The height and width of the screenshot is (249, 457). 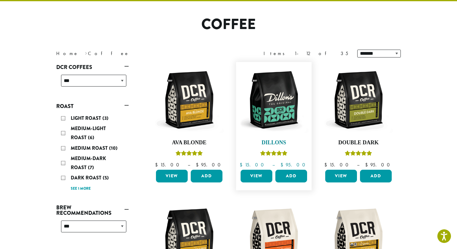 I want to click on div: Roast, so click(x=92, y=153).